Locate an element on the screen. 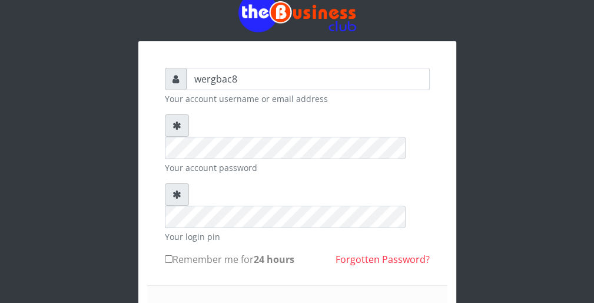 The height and width of the screenshot is (303, 594). a: Forgotten Password? is located at coordinates (383, 259).